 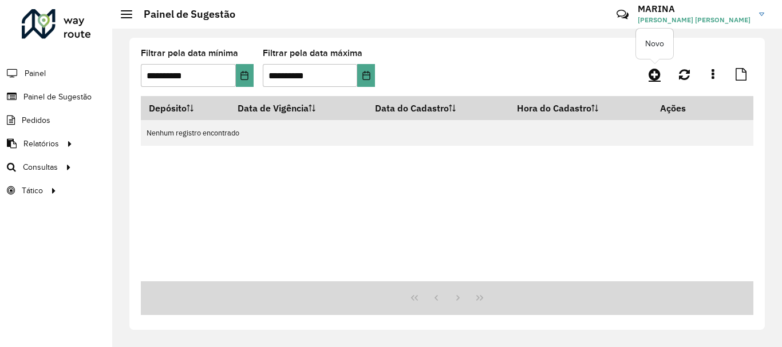 What do you see at coordinates (298, 108) in the screenshot?
I see `th: Data de Vigência` at bounding box center [298, 108].